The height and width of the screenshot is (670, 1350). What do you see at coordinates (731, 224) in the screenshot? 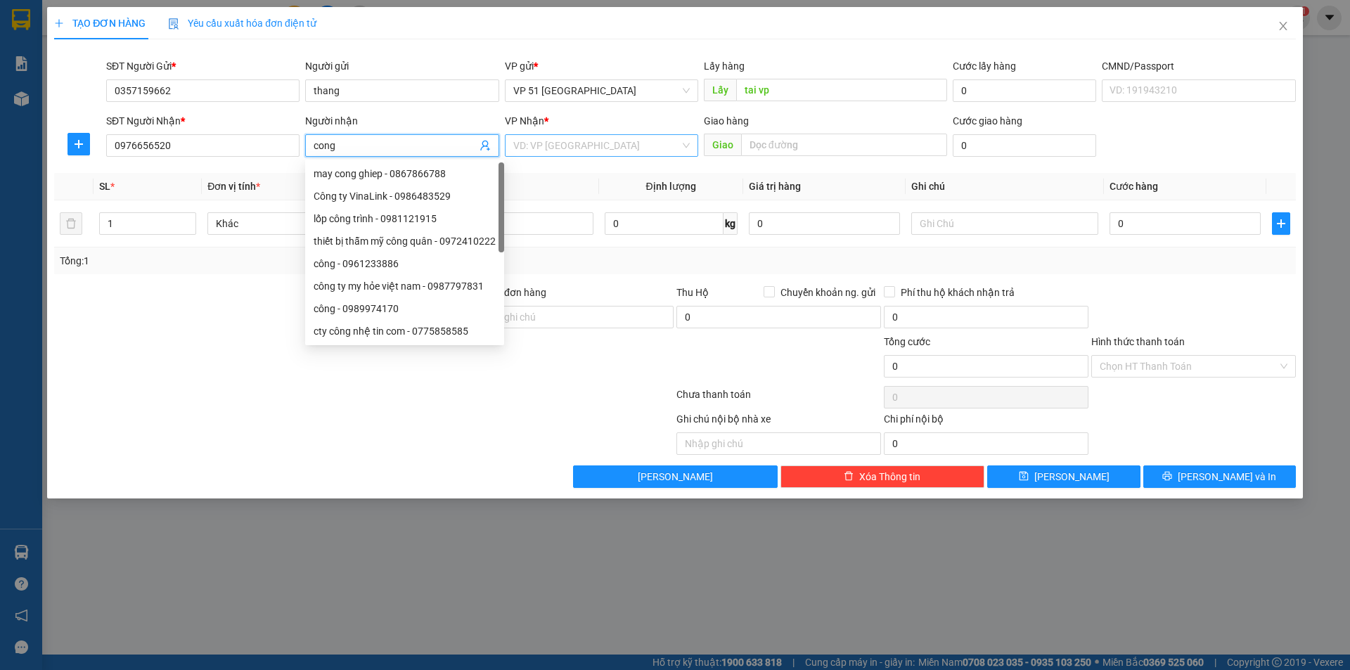
I see `span: kg` at bounding box center [731, 224].